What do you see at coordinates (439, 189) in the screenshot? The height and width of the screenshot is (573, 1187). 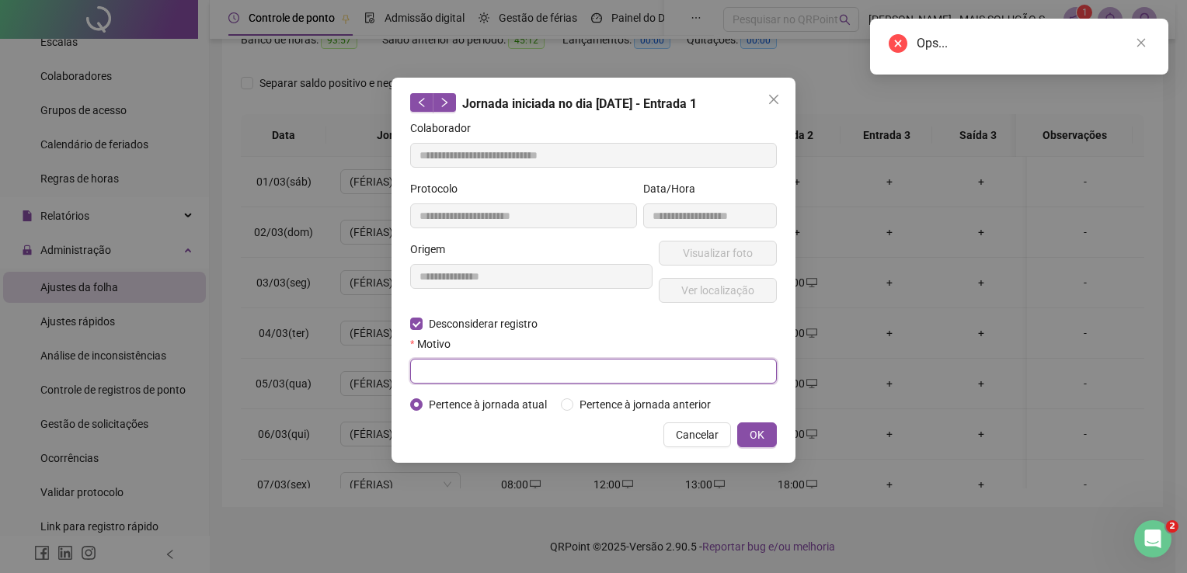 I see `label: Protocolo` at bounding box center [439, 189].